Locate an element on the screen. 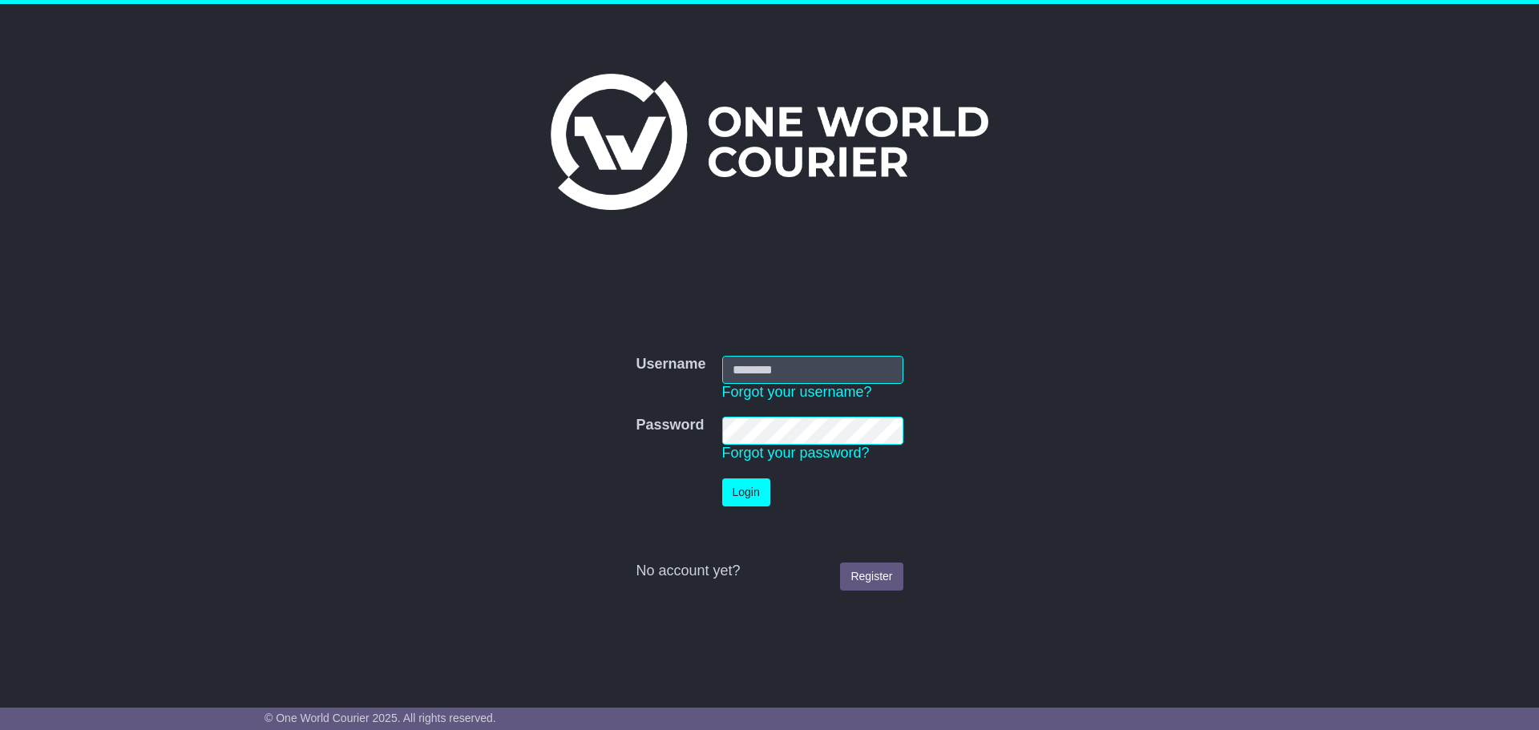  a: Forgot your password? is located at coordinates (796, 453).